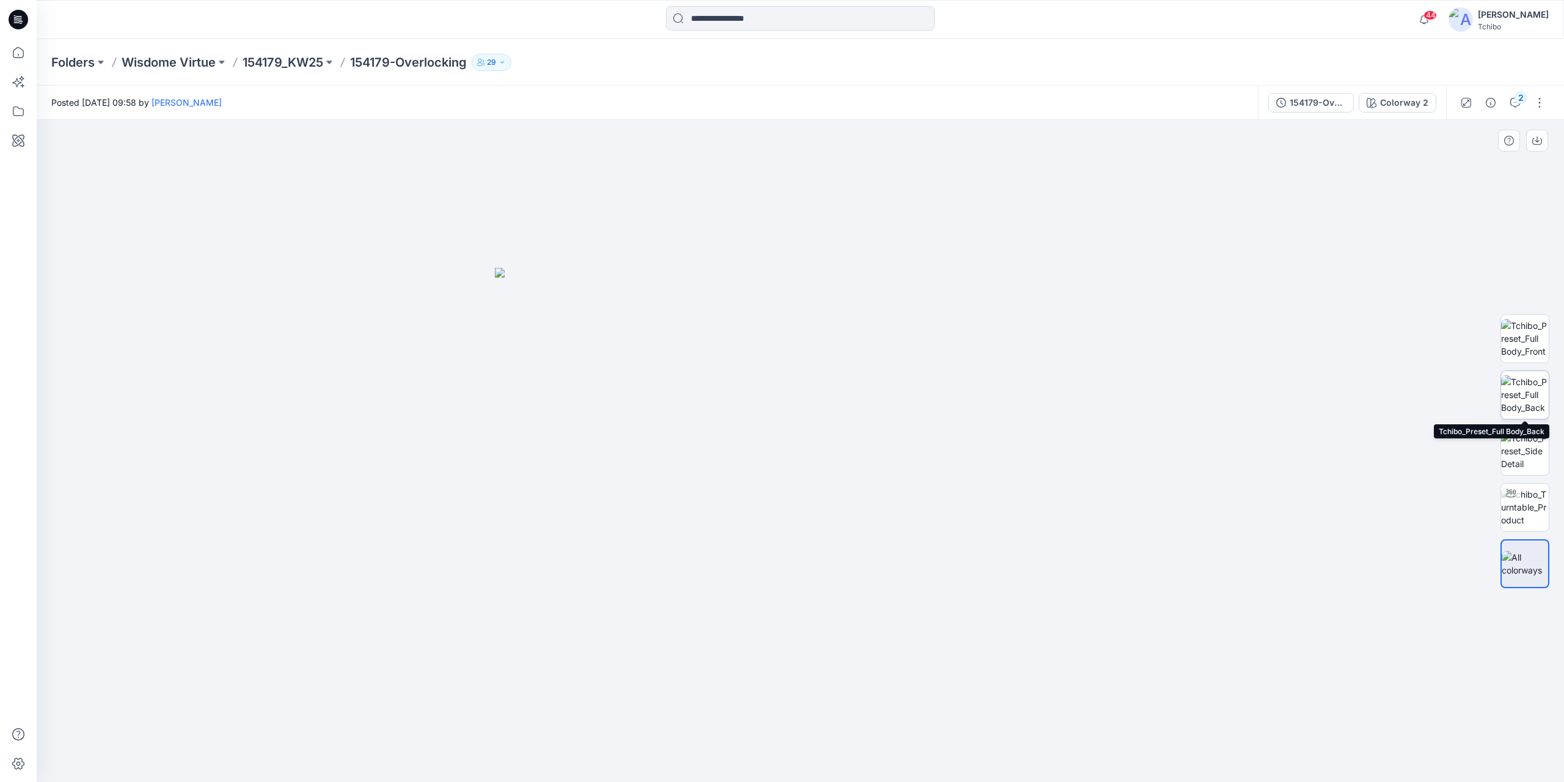  What do you see at coordinates (491, 62) in the screenshot?
I see `button: 29` at bounding box center [491, 62].